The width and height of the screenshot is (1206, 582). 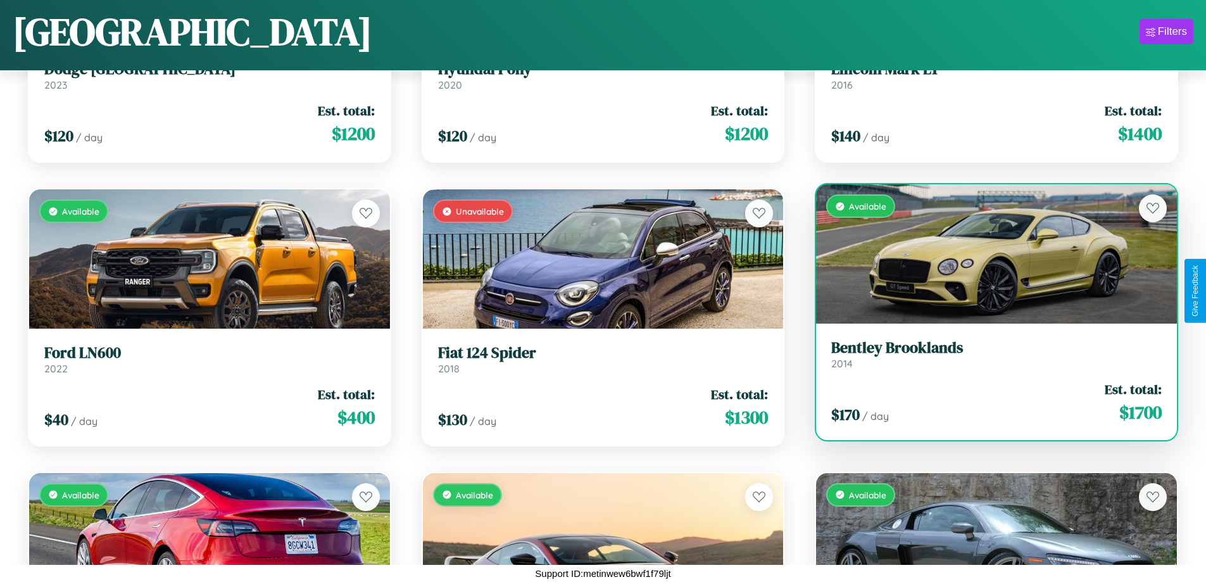 What do you see at coordinates (845, 414) in the screenshot?
I see `span: $ 170` at bounding box center [845, 414].